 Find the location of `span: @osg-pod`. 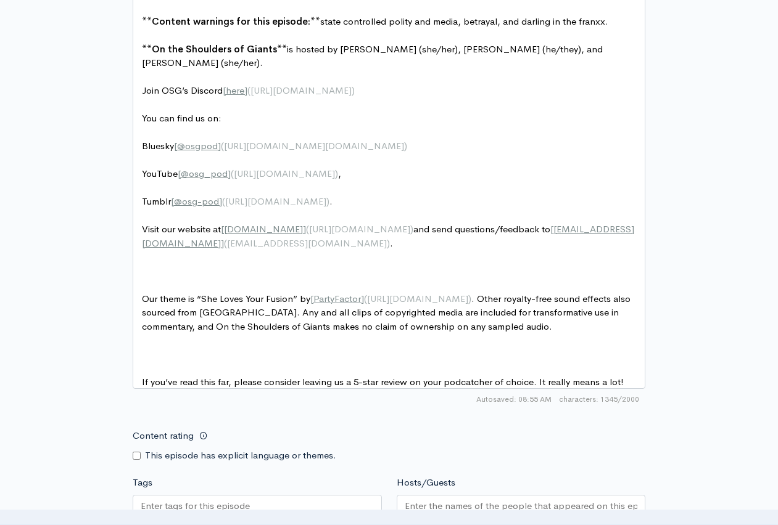

span: @osg-pod is located at coordinates (196, 201).